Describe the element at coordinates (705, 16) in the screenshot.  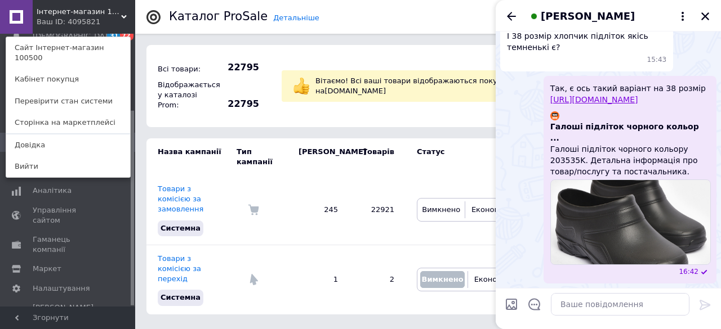
I see `button: Закрити` at that location.